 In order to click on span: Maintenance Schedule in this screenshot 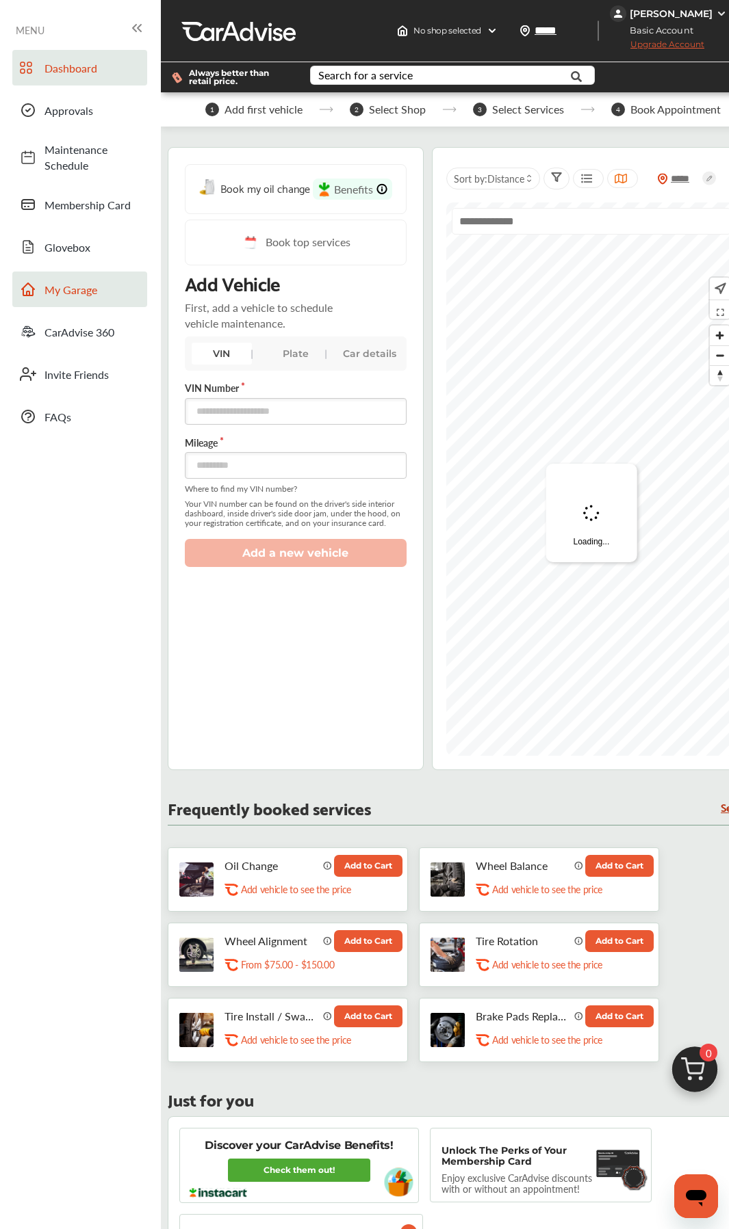, I will do `click(92, 157)`.